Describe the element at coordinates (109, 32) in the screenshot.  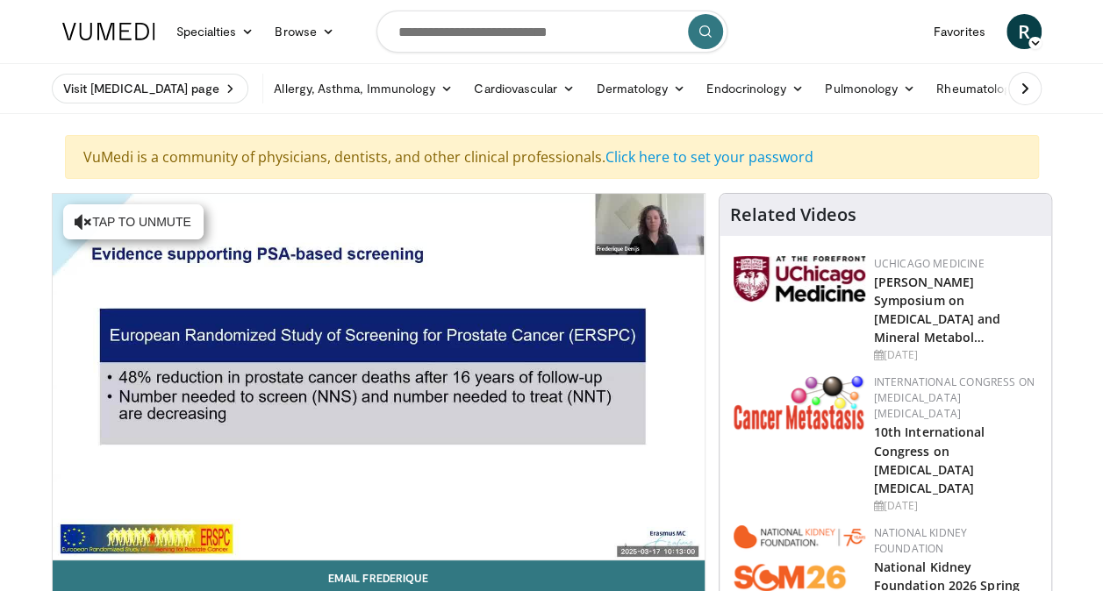
I see `img: VuMedi Logo` at that location.